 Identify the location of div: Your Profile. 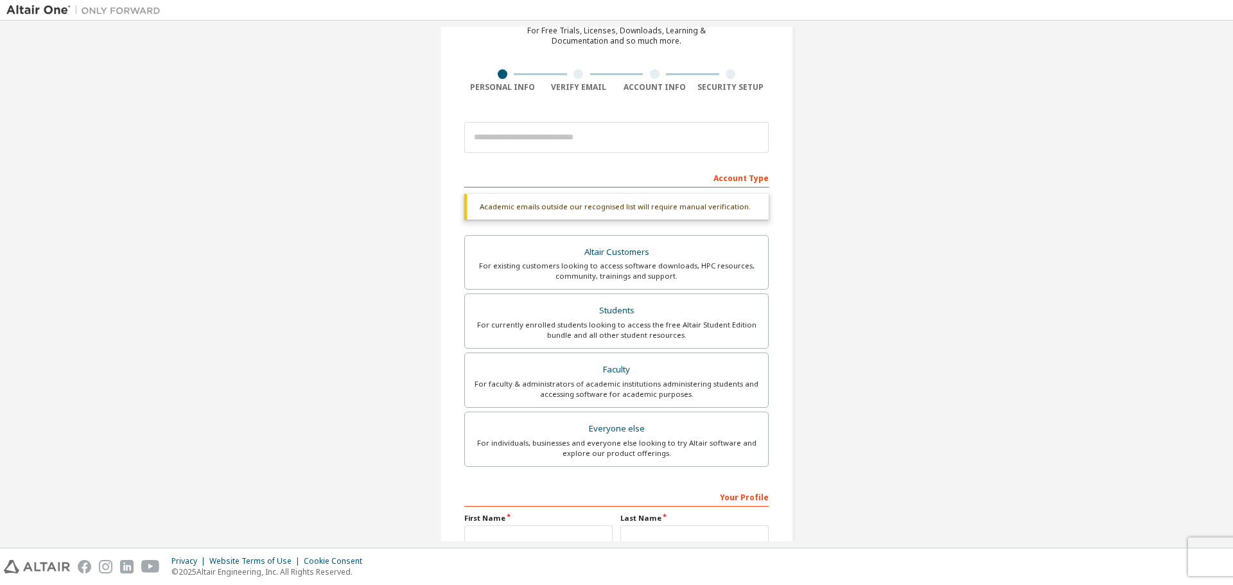
(616, 496).